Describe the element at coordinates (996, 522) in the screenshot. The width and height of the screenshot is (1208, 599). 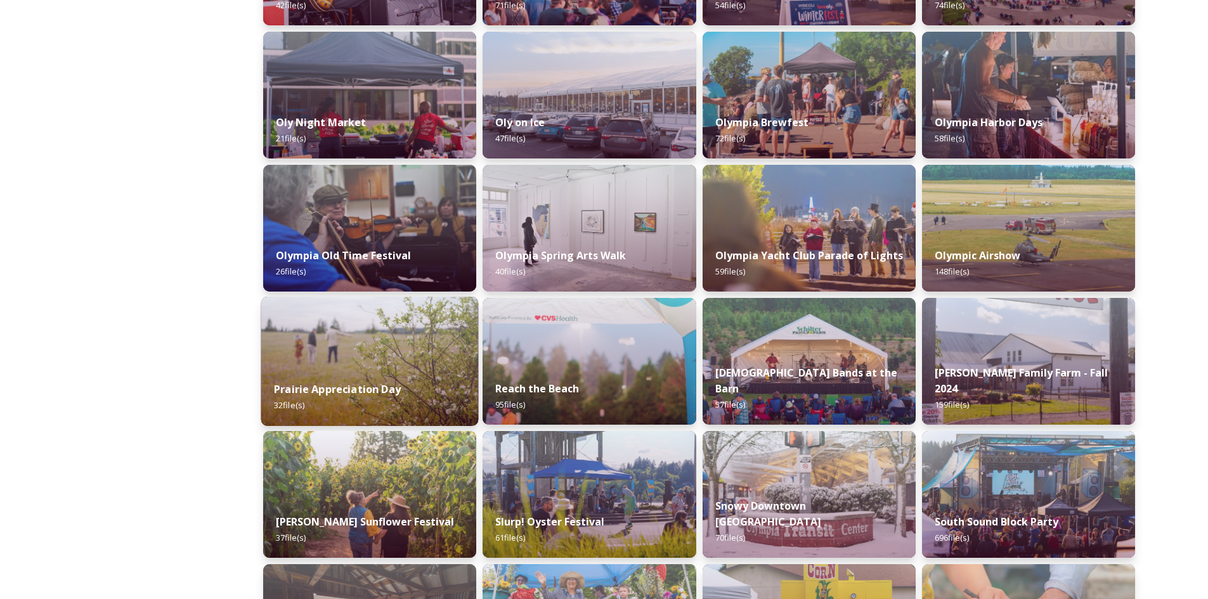
I see `strong: South Sound Block Party` at that location.